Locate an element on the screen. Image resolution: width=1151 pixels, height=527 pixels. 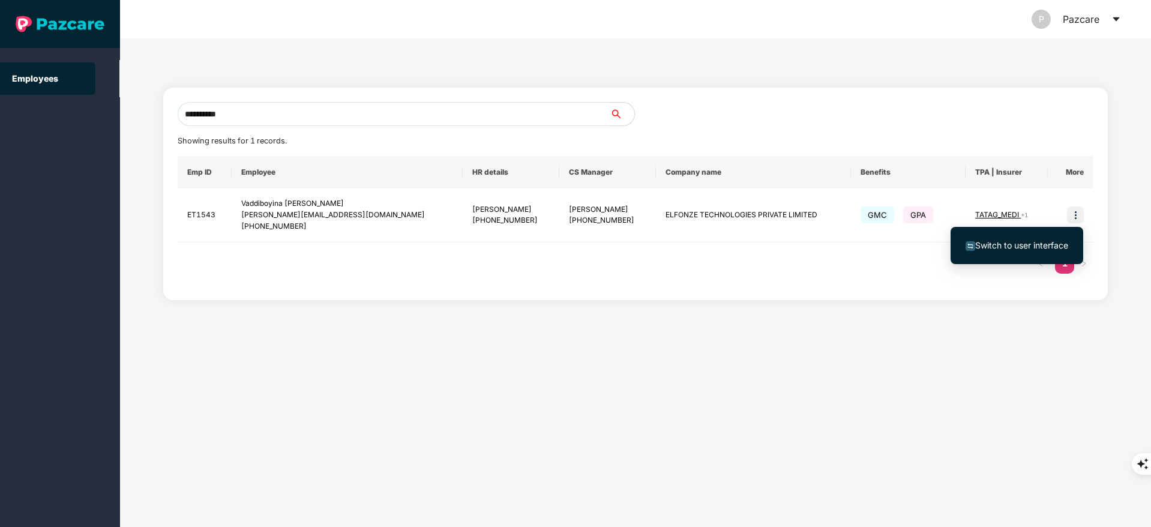
th: Benefits is located at coordinates (908, 172).